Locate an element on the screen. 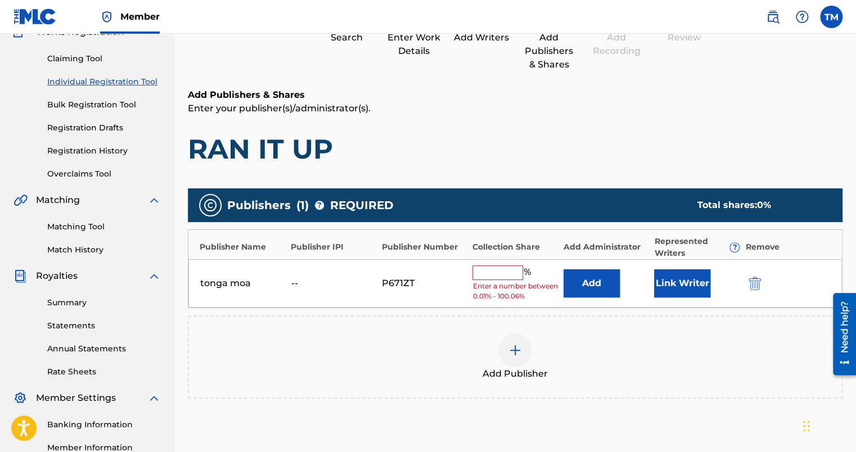 This screenshot has width=856, height=452. a: Public Search is located at coordinates (773, 17).